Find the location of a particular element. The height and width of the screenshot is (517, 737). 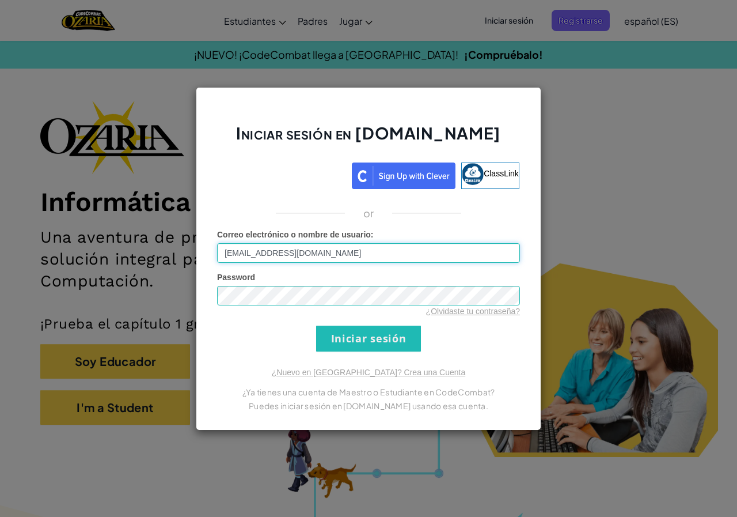

img: clever_sso_button@2x.png is located at coordinates (404, 176).